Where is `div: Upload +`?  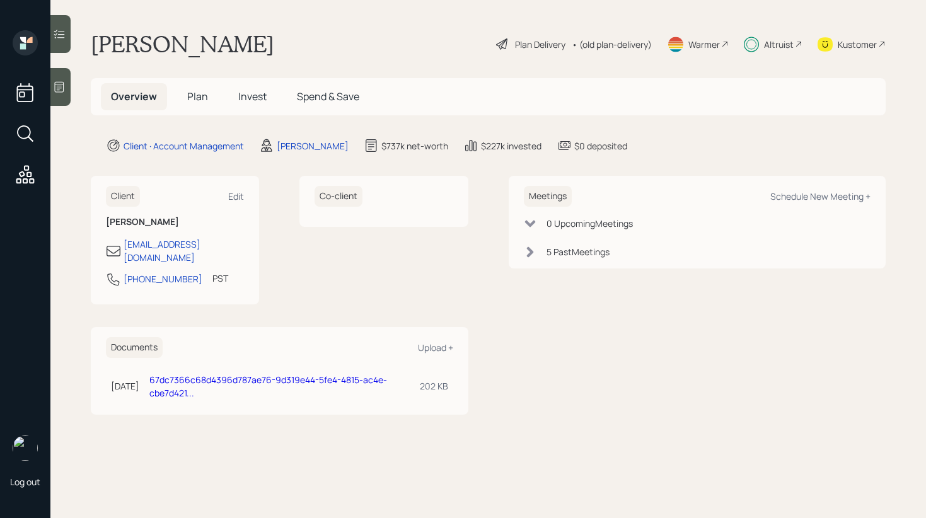
div: Upload + is located at coordinates (435, 347).